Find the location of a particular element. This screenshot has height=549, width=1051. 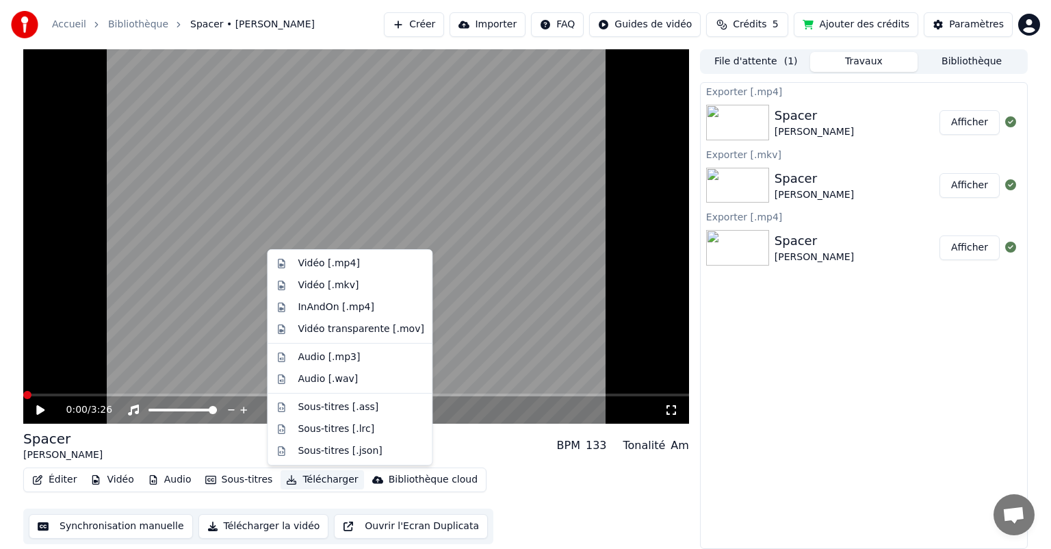

div: Exporter [.mkv] is located at coordinates (863, 154).